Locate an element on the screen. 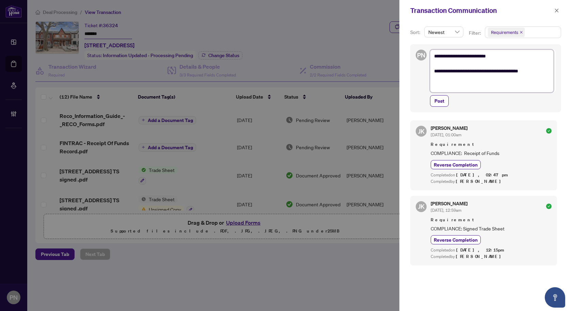 This screenshot has width=572, height=311. p: Sort: is located at coordinates (415, 32).